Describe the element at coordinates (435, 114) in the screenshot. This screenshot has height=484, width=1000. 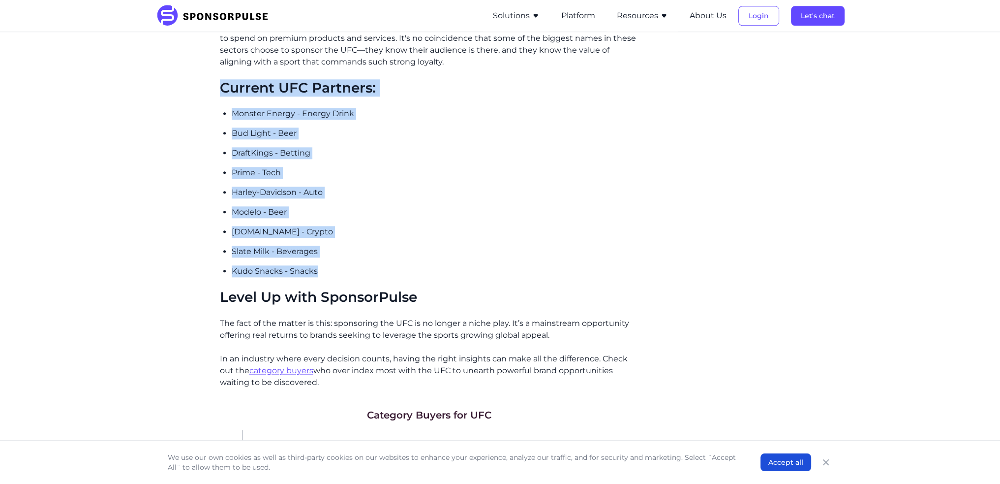
I see `p: Monster Energy - Energy Drink` at that location.